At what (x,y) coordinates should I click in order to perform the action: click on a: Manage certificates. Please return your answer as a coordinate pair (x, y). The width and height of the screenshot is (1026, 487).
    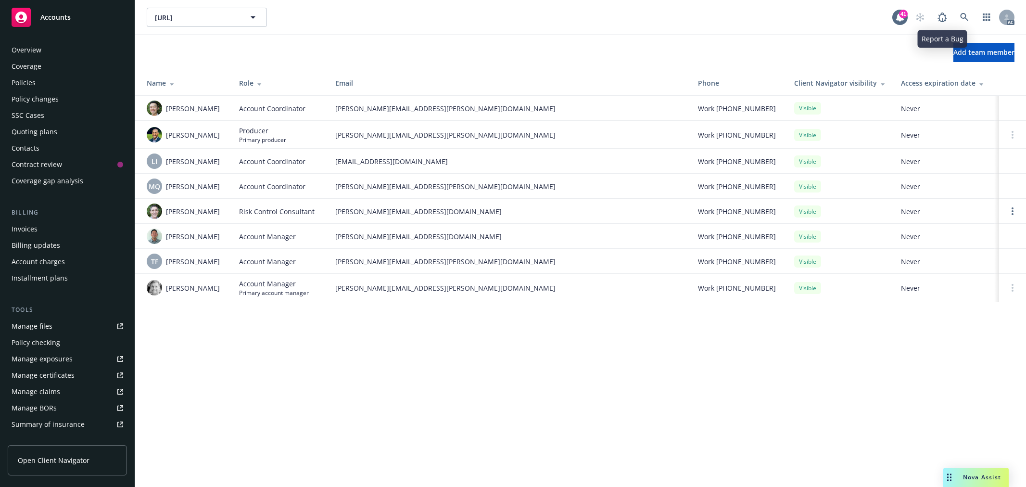
    Looking at the image, I should click on (67, 375).